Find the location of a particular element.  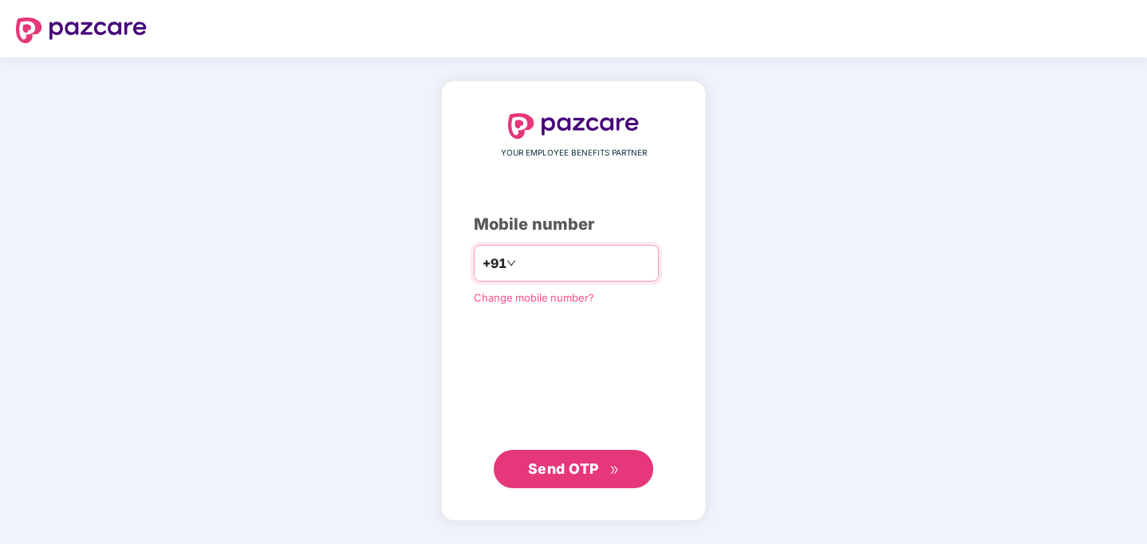

div: Mobile number is located at coordinates (574, 224).